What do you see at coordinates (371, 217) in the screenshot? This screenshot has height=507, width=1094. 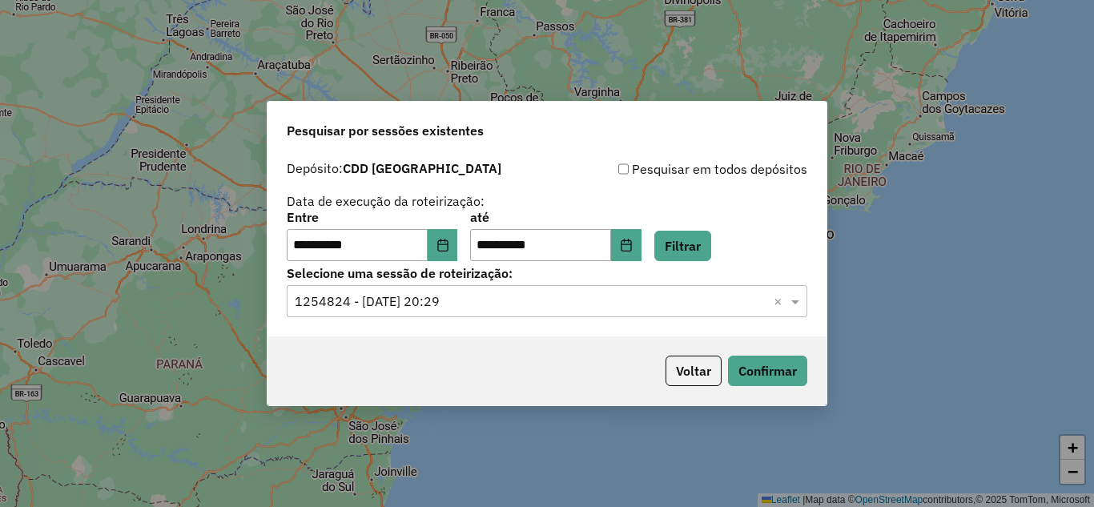 I see `label: Entre` at bounding box center [371, 217].